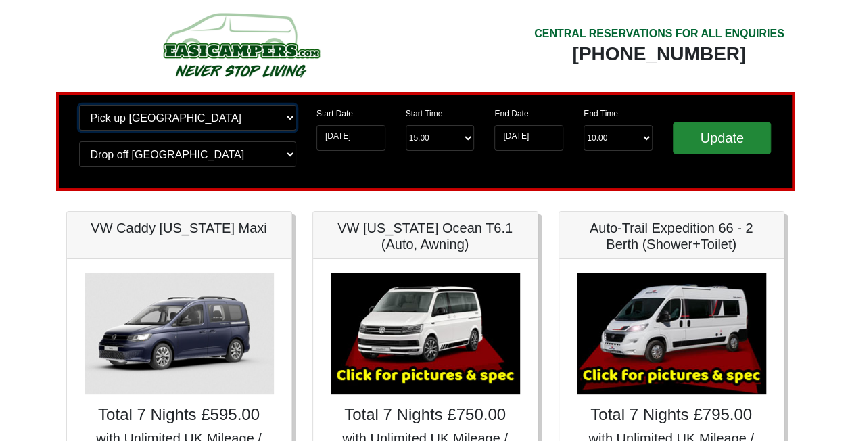  What do you see at coordinates (671, 236) in the screenshot?
I see `h5: Auto-Trail Expedition 66 - 2 Berth (Shower+Toilet)` at bounding box center [671, 236].